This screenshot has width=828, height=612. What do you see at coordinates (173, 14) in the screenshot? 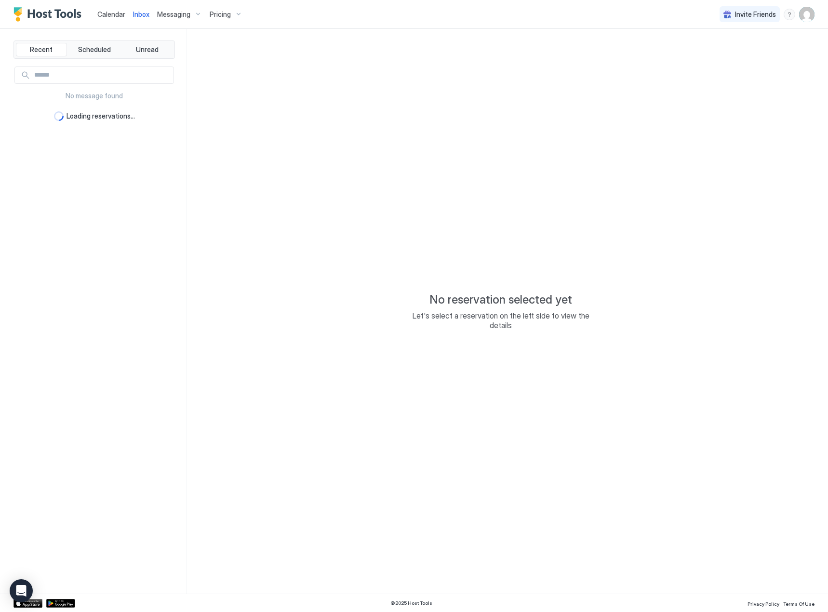
I see `span: Messaging` at bounding box center [173, 14].